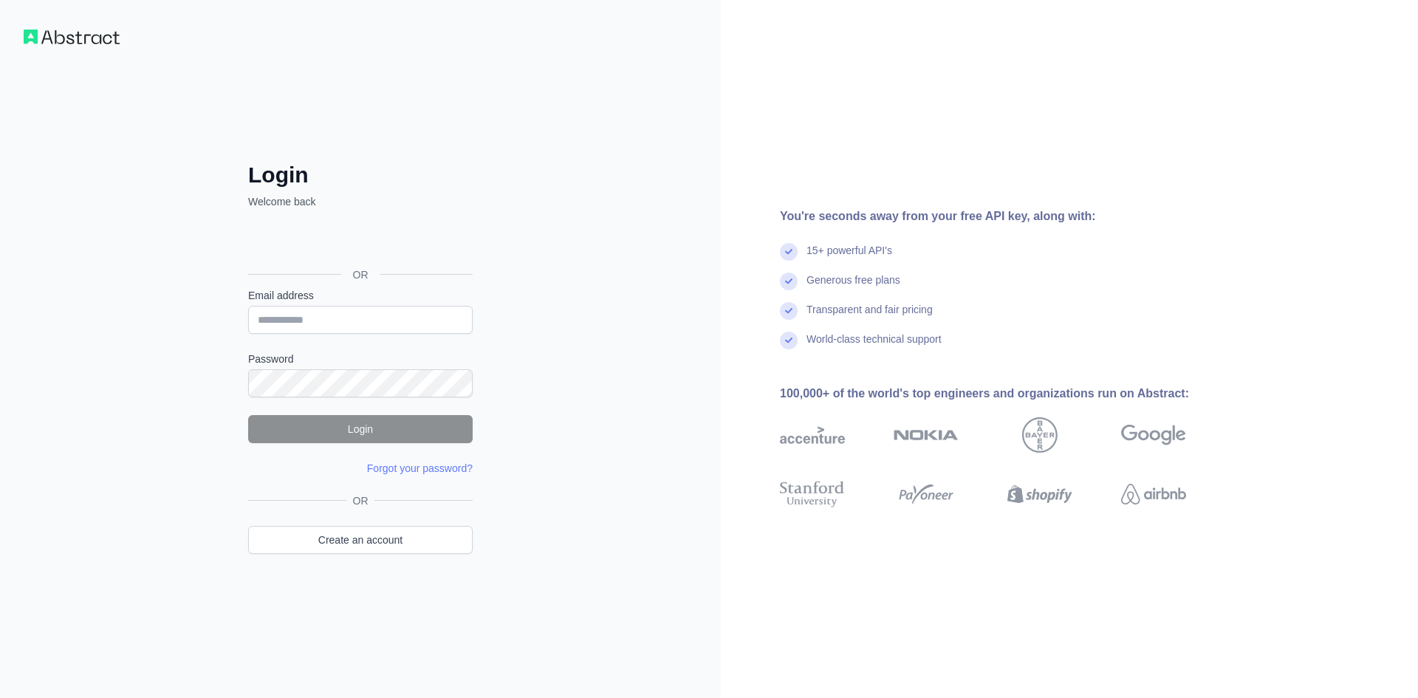  What do you see at coordinates (1006, 216) in the screenshot?
I see `div: You're seconds away from your free API key, along with:` at bounding box center [1006, 216].